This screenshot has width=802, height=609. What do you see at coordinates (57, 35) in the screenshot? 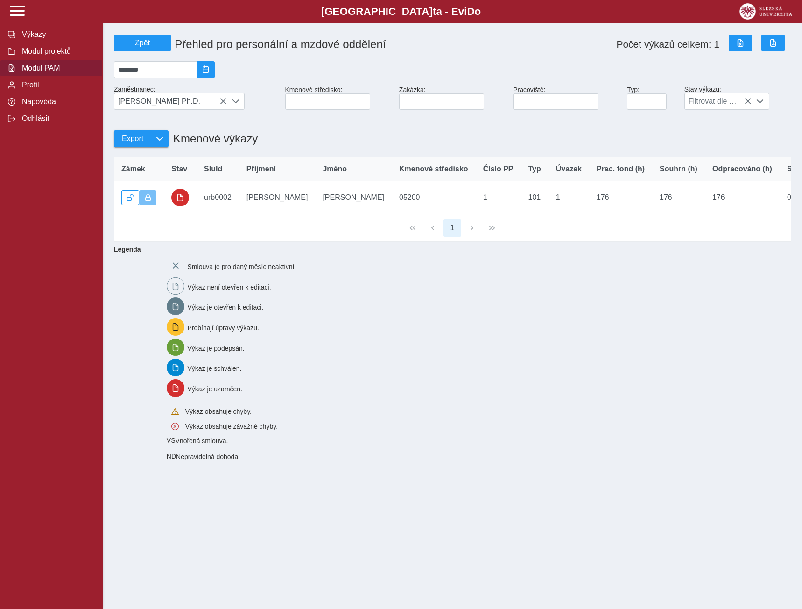
I see `span: Výkazy` at bounding box center [57, 35].